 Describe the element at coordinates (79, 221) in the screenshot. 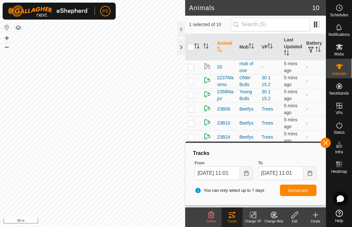

I see `a: Privacy Policy` at that location.